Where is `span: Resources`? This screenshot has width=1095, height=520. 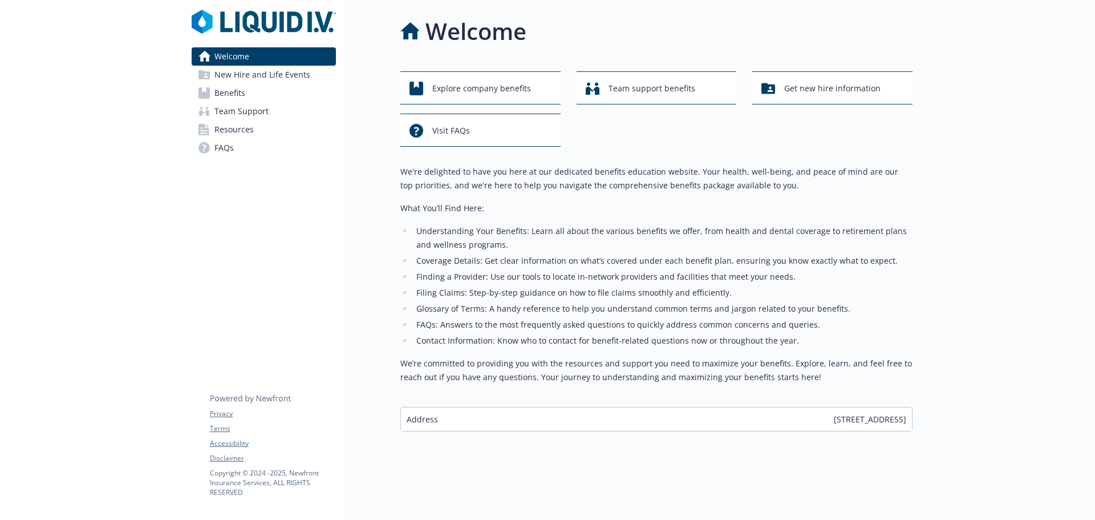 span: Resources is located at coordinates (234, 130).